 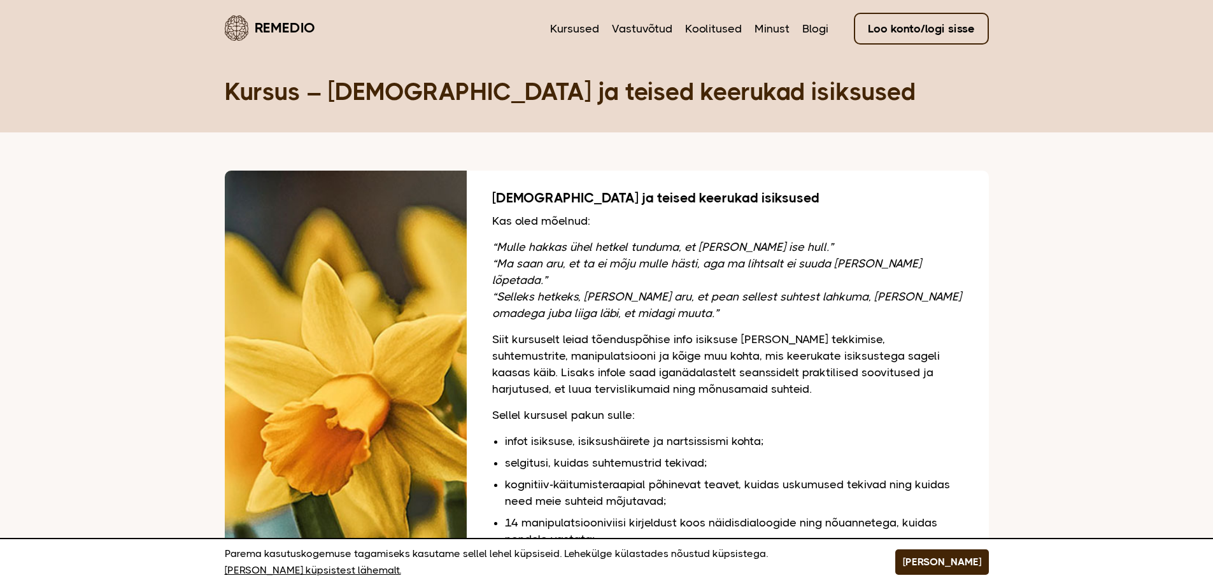 I want to click on li: kognitiiv-käitumisteraapial põhinevat teavet, kuidas uskumused tekivad ning kuidas need meie suht..., so click(x=734, y=493).